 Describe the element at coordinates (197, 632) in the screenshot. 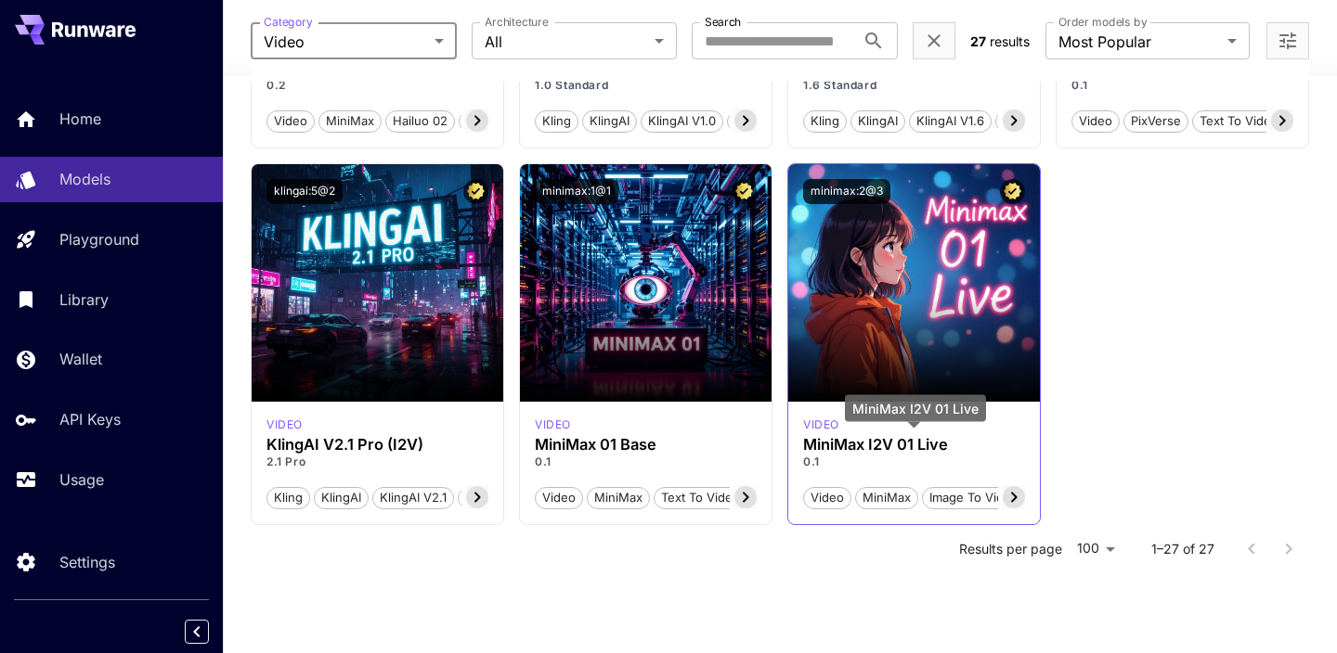

I see `button: Collapse sidebar` at that location.